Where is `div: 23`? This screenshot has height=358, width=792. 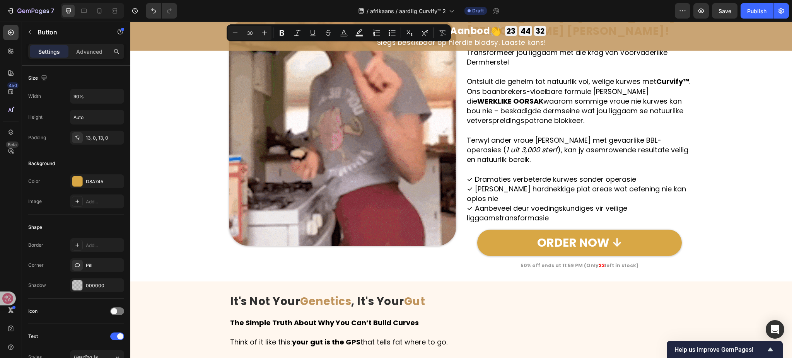
div: 23 is located at coordinates (380, 9).